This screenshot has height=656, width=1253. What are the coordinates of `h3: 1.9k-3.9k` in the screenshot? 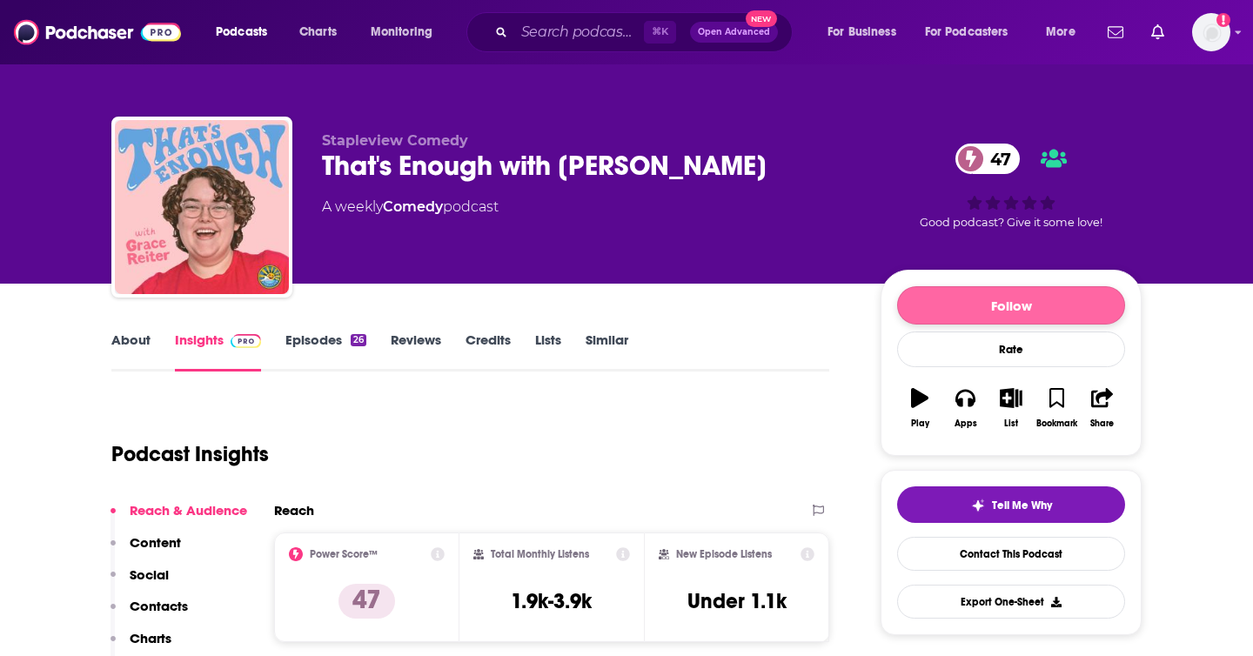 It's located at (551, 601).